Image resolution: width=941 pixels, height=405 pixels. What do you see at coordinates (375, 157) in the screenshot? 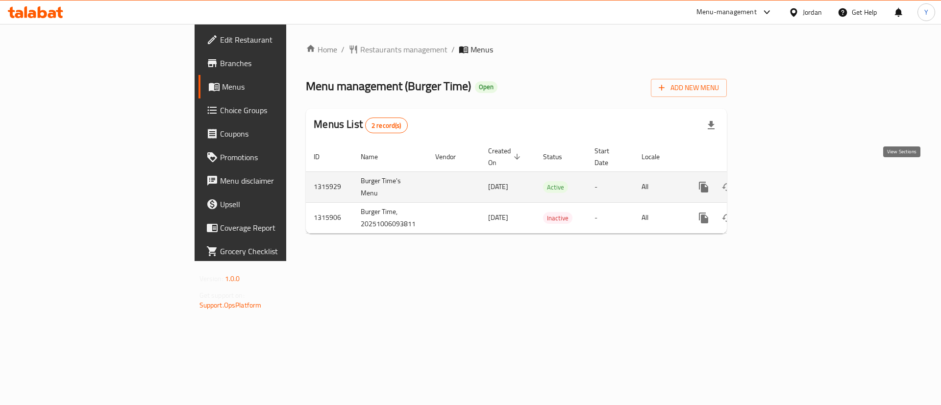
I see `span: Name` at bounding box center [375, 157].